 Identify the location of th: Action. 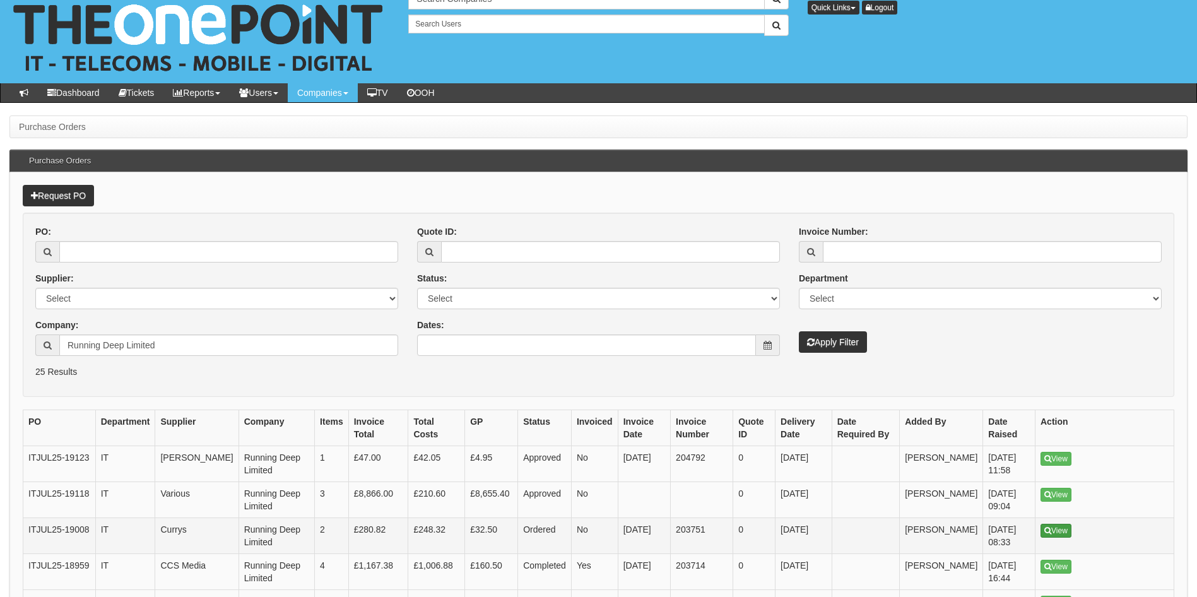
(1105, 428).